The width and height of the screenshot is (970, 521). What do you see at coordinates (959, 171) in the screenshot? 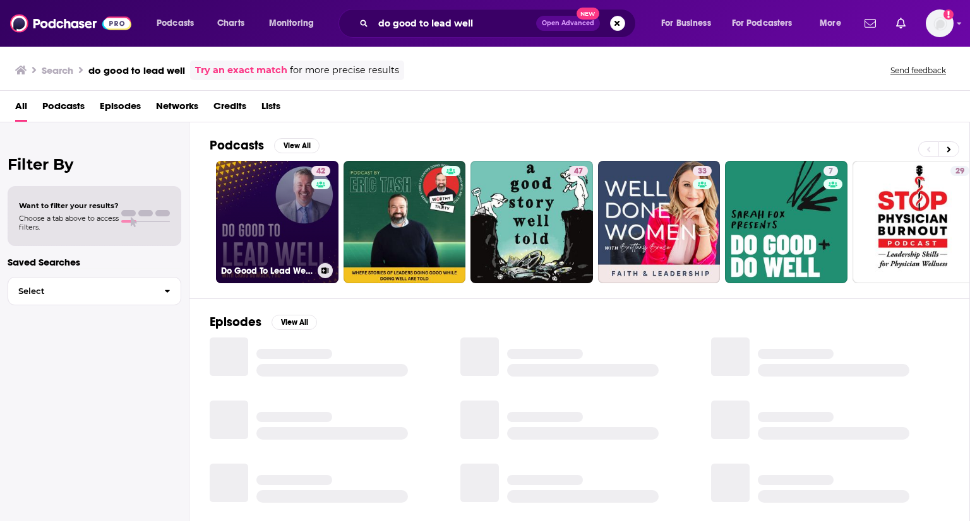
I see `a: 29` at bounding box center [959, 171].